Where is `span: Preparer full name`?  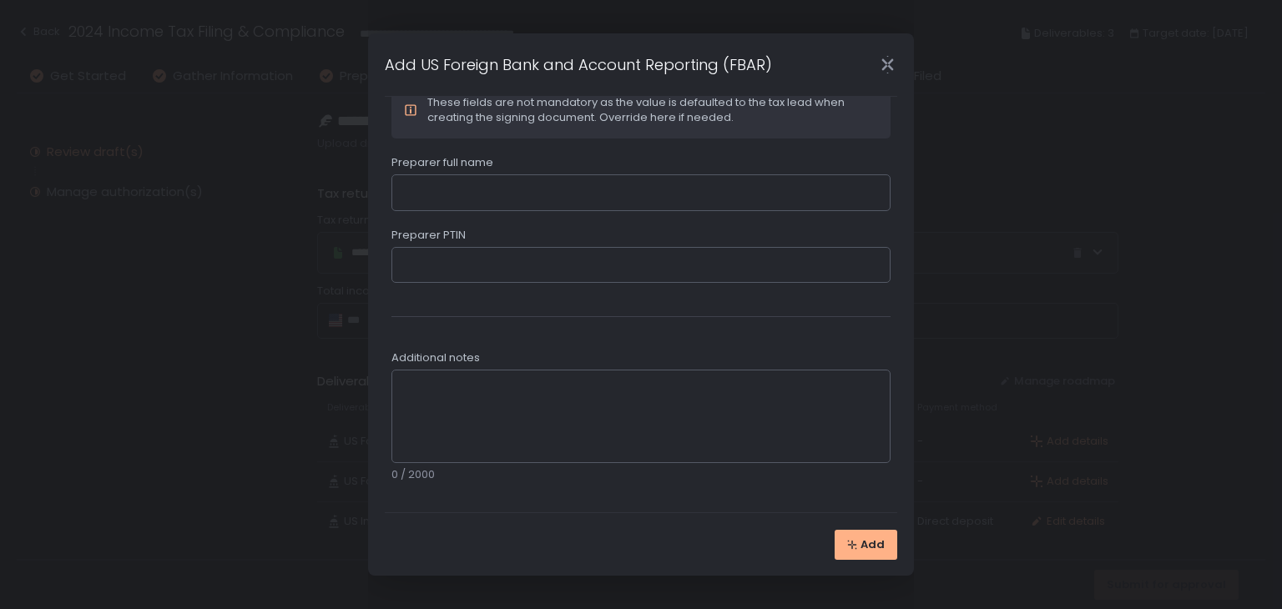 span: Preparer full name is located at coordinates (442, 163).